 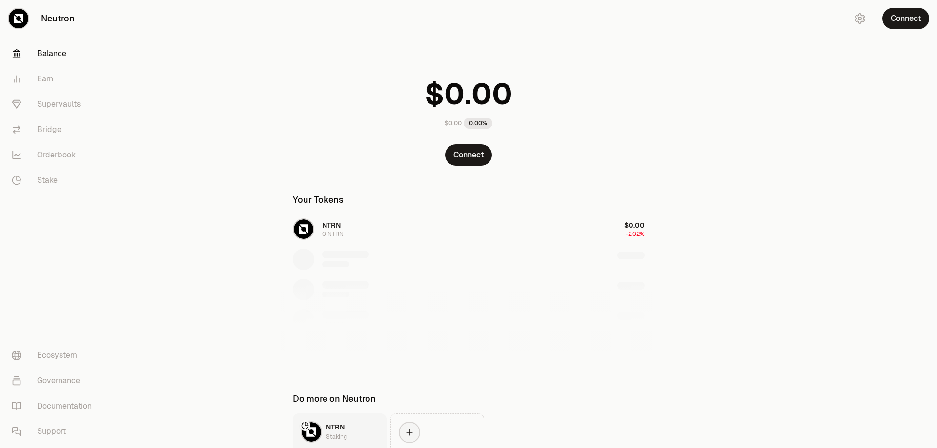 I want to click on span: NTRN, so click(x=335, y=427).